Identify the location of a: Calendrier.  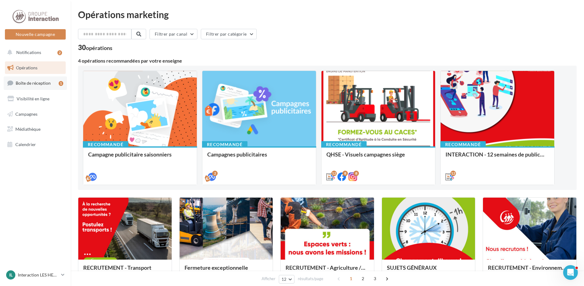
(35, 145).